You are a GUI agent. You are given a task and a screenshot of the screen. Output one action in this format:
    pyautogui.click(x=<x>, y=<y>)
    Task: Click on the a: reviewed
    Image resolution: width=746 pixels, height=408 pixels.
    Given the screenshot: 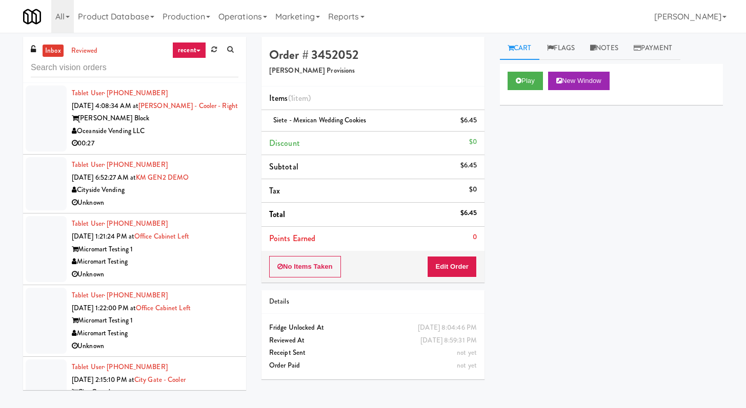 What is the action you would take?
    pyautogui.click(x=85, y=51)
    